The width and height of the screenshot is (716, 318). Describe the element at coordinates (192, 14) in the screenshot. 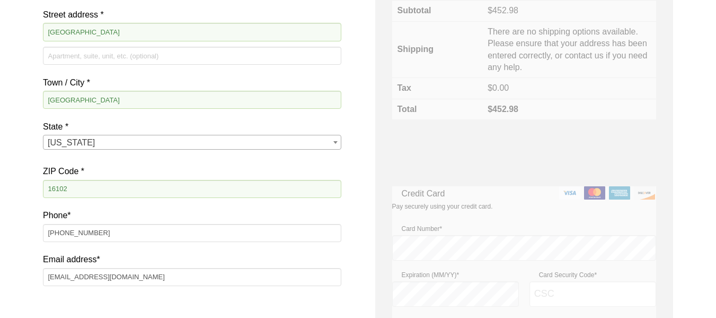

I see `label: Street address` at that location.